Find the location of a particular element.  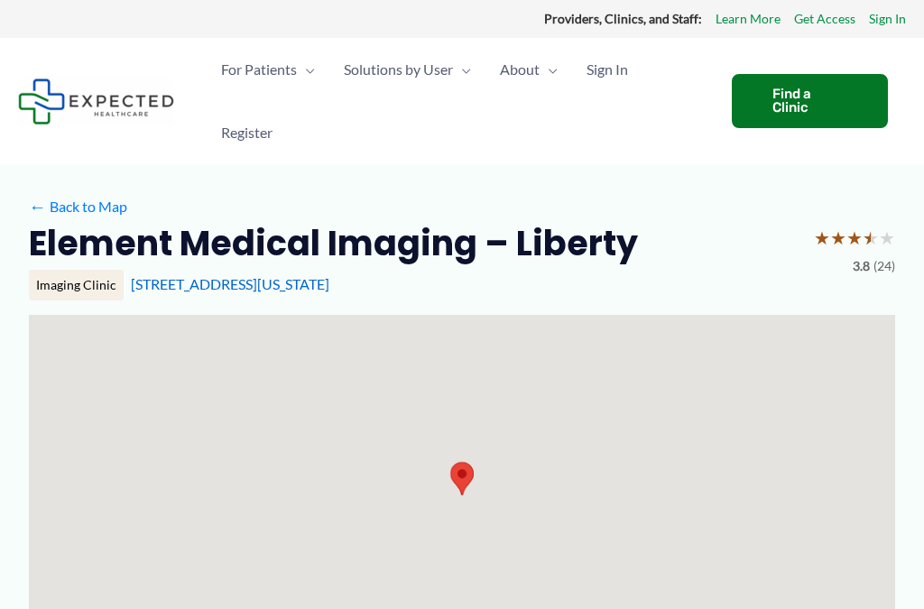

div: Find a Clinic is located at coordinates (810, 101).